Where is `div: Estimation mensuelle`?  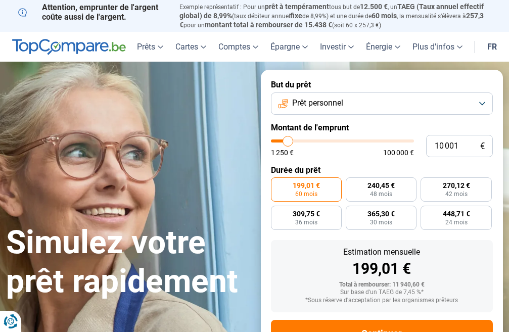
div: Estimation mensuelle is located at coordinates (382, 252).